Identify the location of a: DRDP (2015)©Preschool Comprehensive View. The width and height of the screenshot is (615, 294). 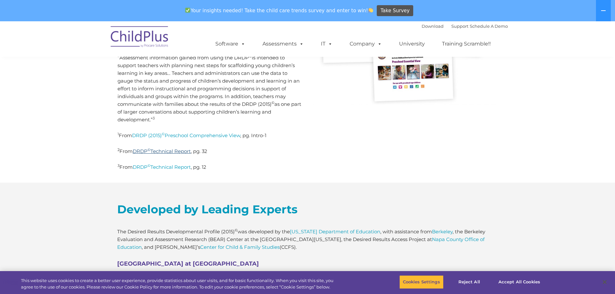
(186, 135).